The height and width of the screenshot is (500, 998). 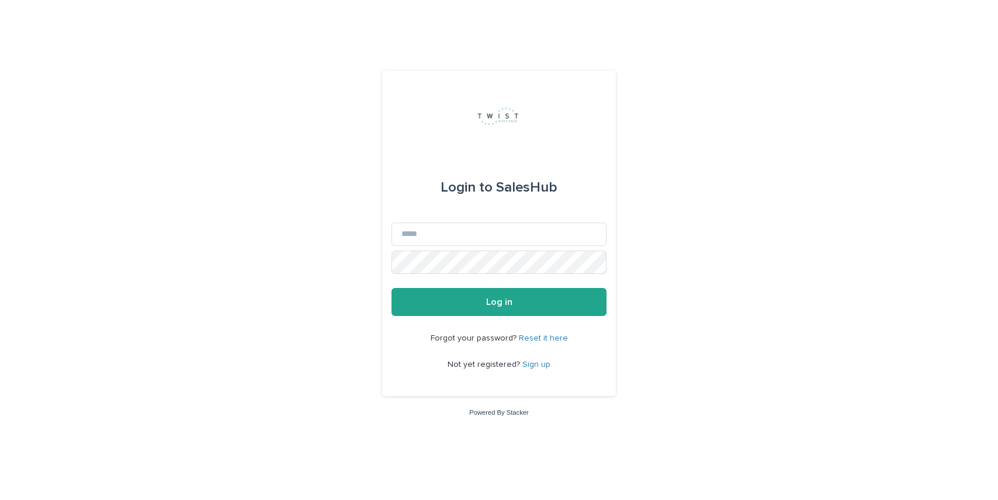 I want to click on span: Login to, so click(x=466, y=188).